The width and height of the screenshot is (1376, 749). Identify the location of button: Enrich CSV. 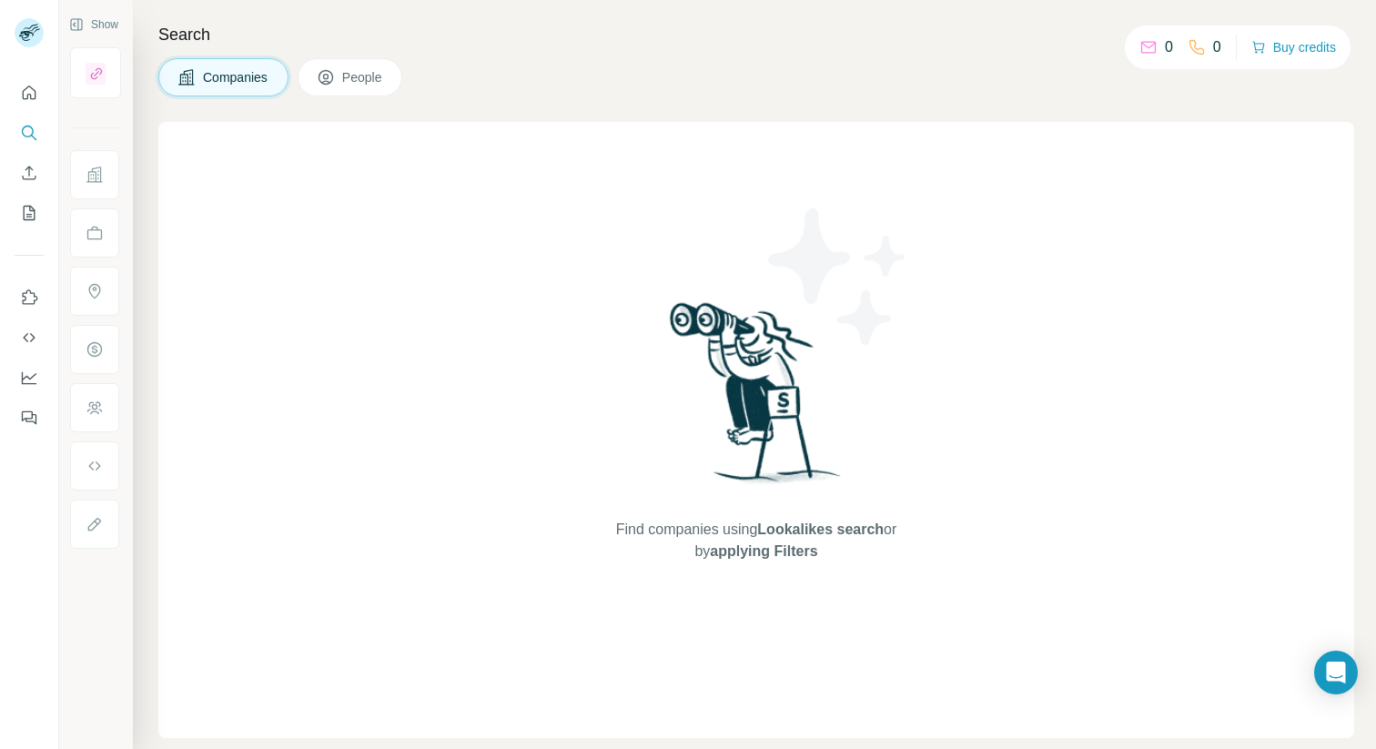
(29, 173).